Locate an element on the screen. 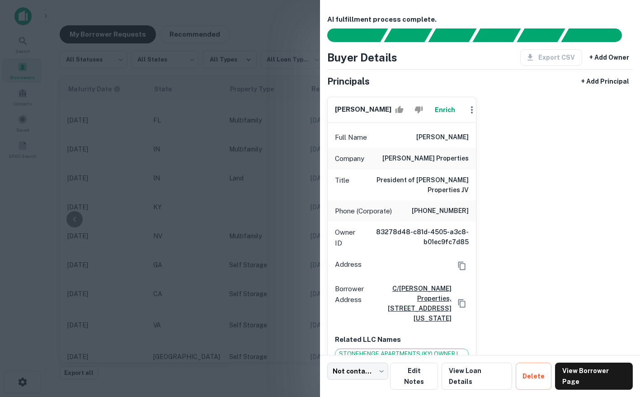 The image size is (640, 397). div: Chat Widget is located at coordinates (618, 346).